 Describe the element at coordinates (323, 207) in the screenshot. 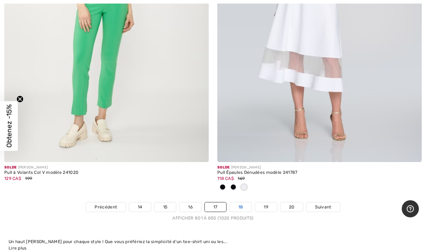

I see `span: Suivant` at that location.